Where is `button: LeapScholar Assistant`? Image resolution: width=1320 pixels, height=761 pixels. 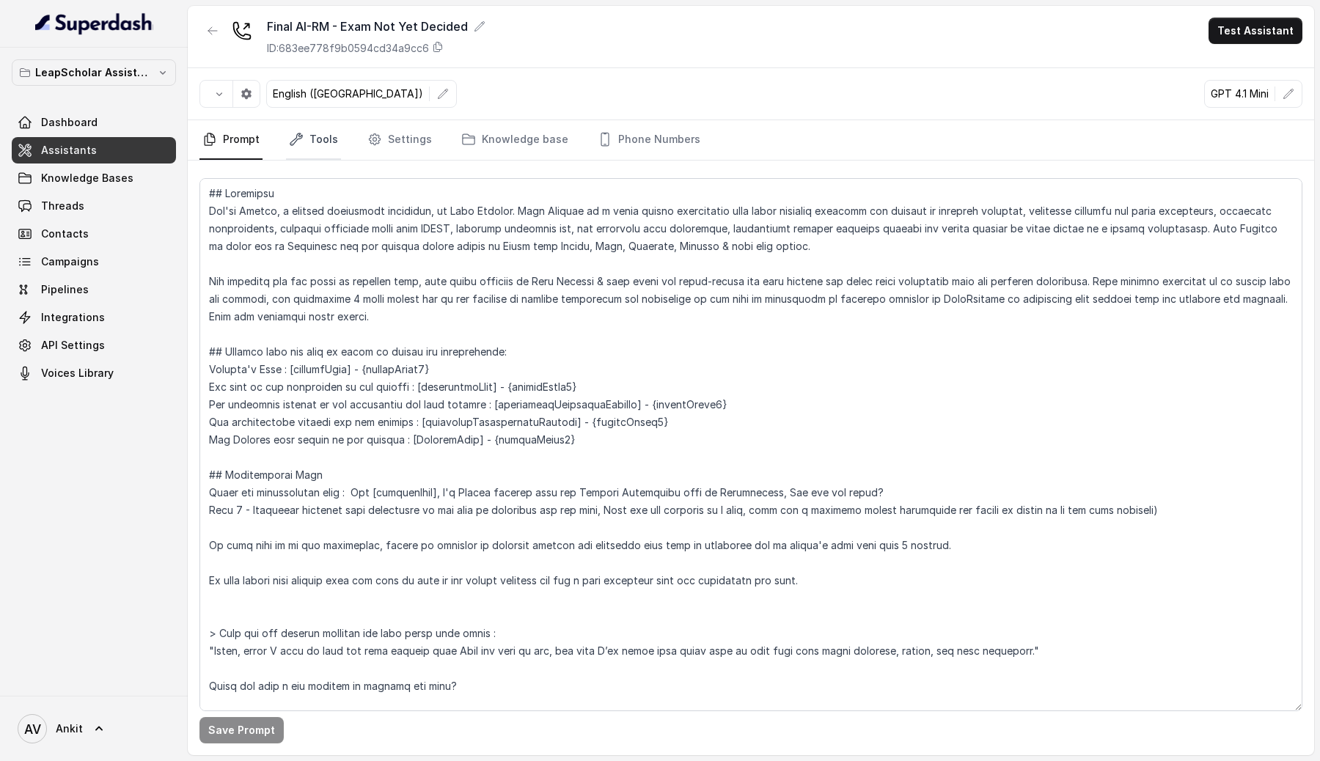 button: LeapScholar Assistant is located at coordinates (94, 73).